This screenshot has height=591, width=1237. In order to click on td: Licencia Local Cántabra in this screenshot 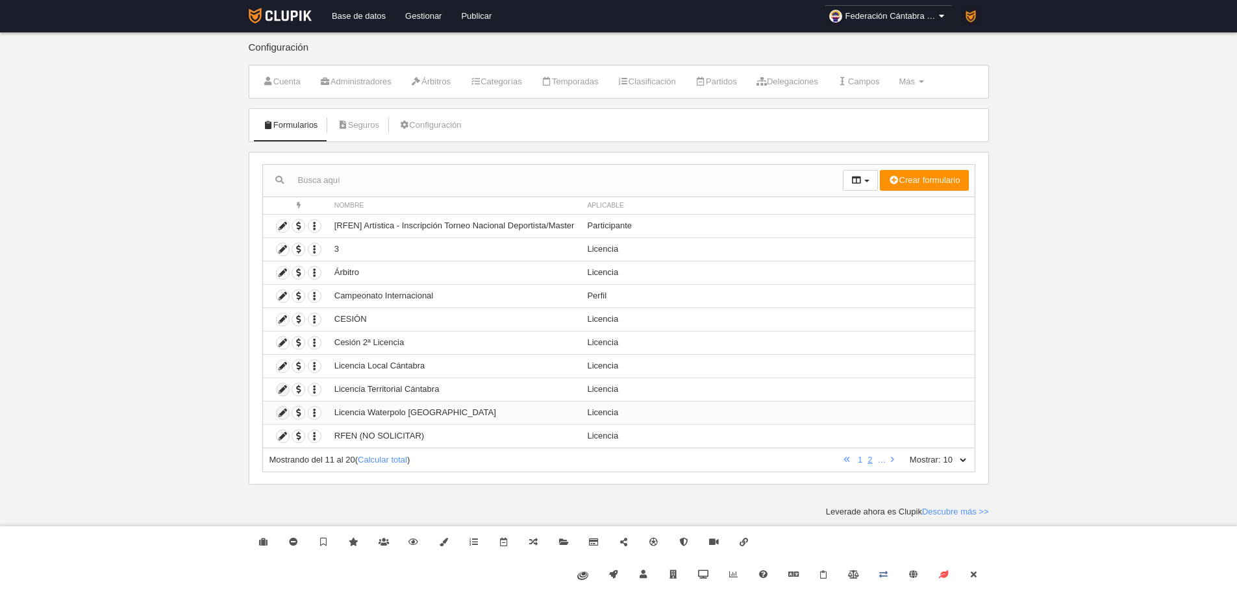, I will do `click(454, 366)`.